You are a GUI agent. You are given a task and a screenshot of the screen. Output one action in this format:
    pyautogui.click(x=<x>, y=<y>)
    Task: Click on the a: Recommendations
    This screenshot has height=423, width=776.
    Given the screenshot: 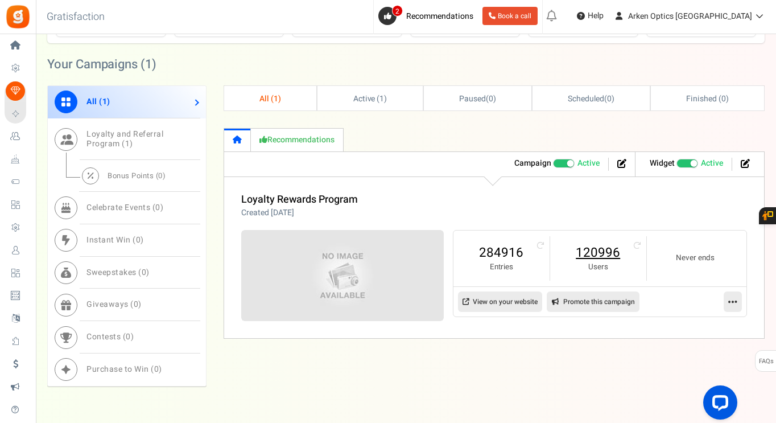 What is the action you would take?
    pyautogui.click(x=297, y=139)
    